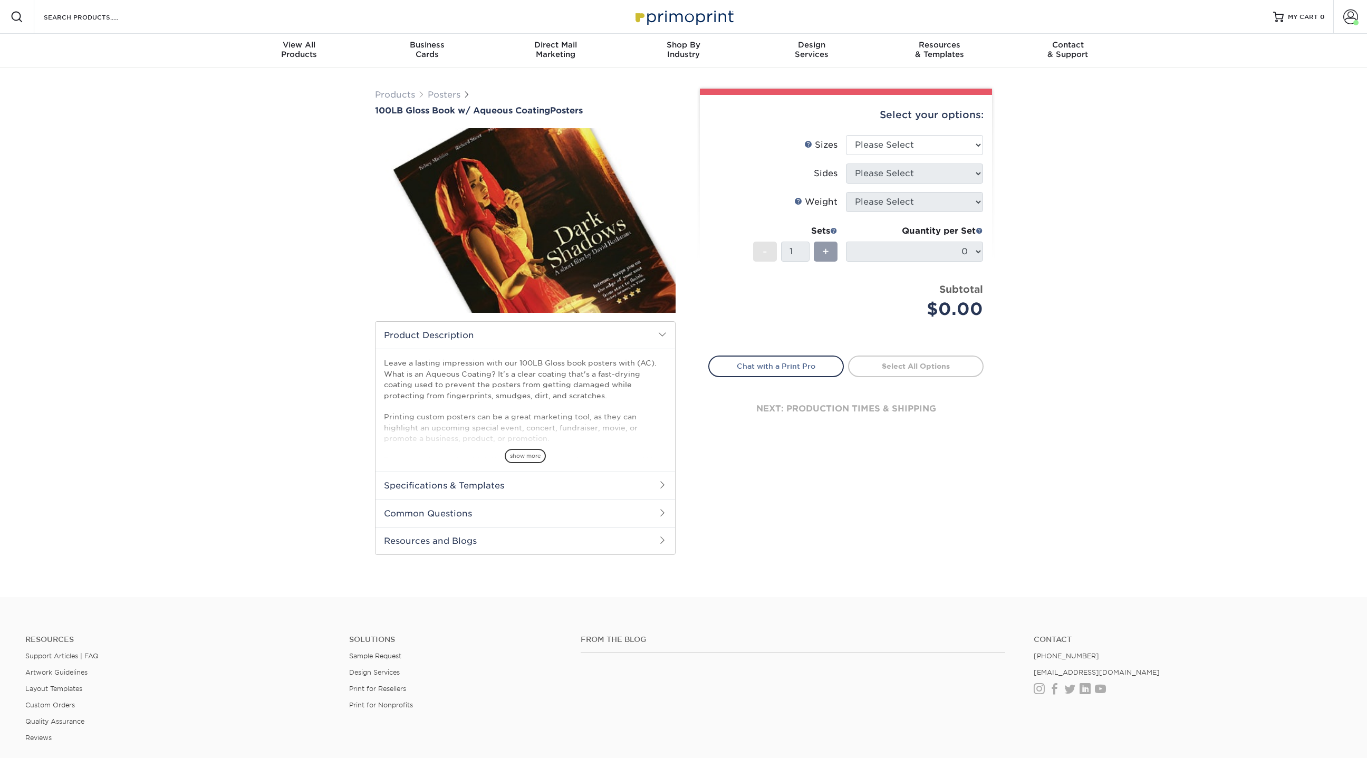  What do you see at coordinates (395, 94) in the screenshot?
I see `a: Products` at bounding box center [395, 94].